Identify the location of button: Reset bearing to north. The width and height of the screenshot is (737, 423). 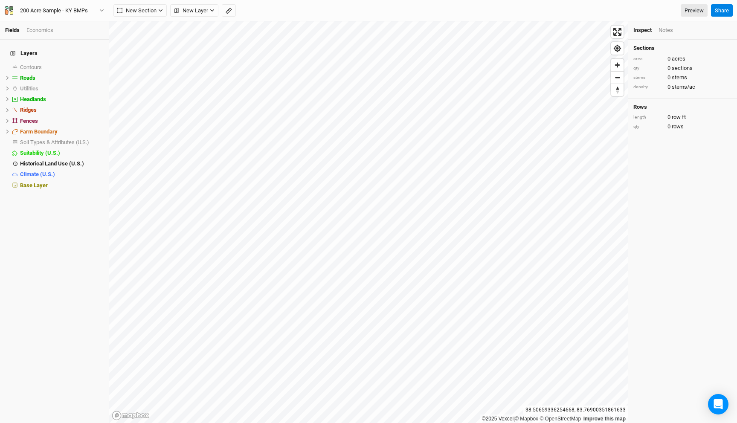
(617, 90).